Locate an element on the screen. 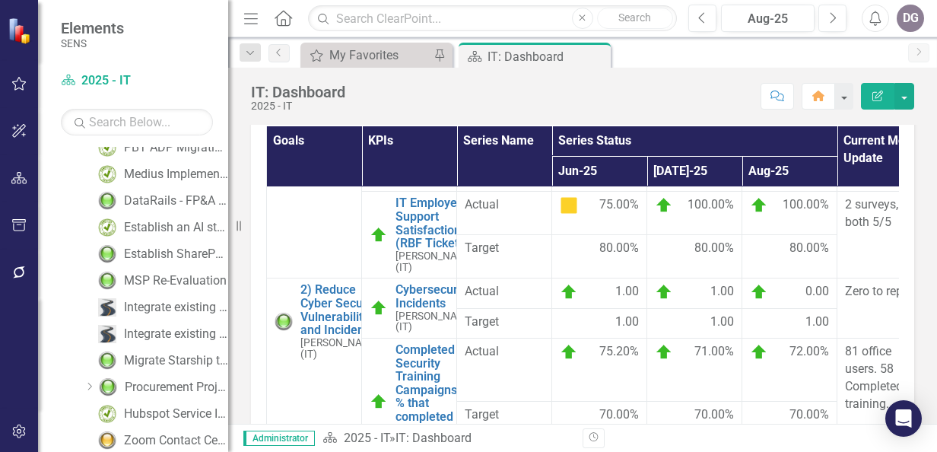  div: Establish SharePoint as intranet for Company is located at coordinates (176, 254).